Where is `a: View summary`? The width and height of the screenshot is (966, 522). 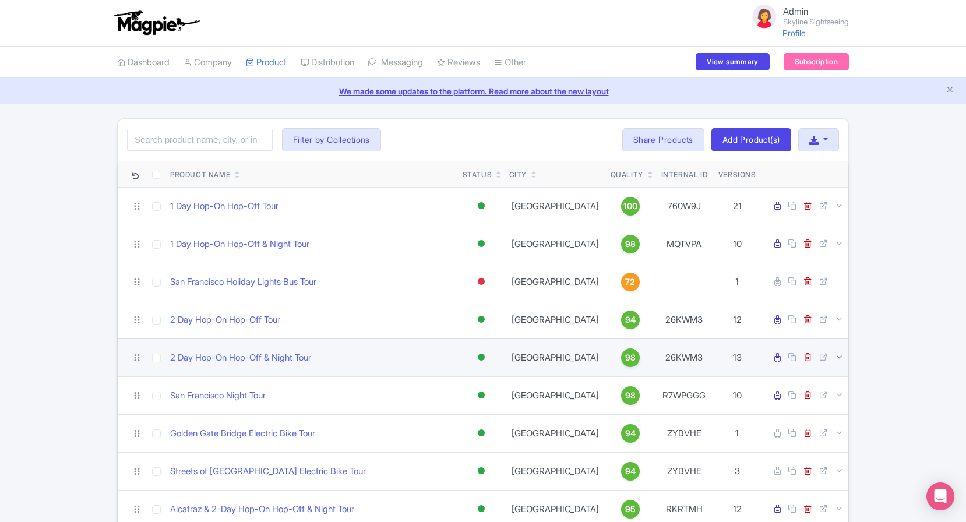 a: View summary is located at coordinates (732, 62).